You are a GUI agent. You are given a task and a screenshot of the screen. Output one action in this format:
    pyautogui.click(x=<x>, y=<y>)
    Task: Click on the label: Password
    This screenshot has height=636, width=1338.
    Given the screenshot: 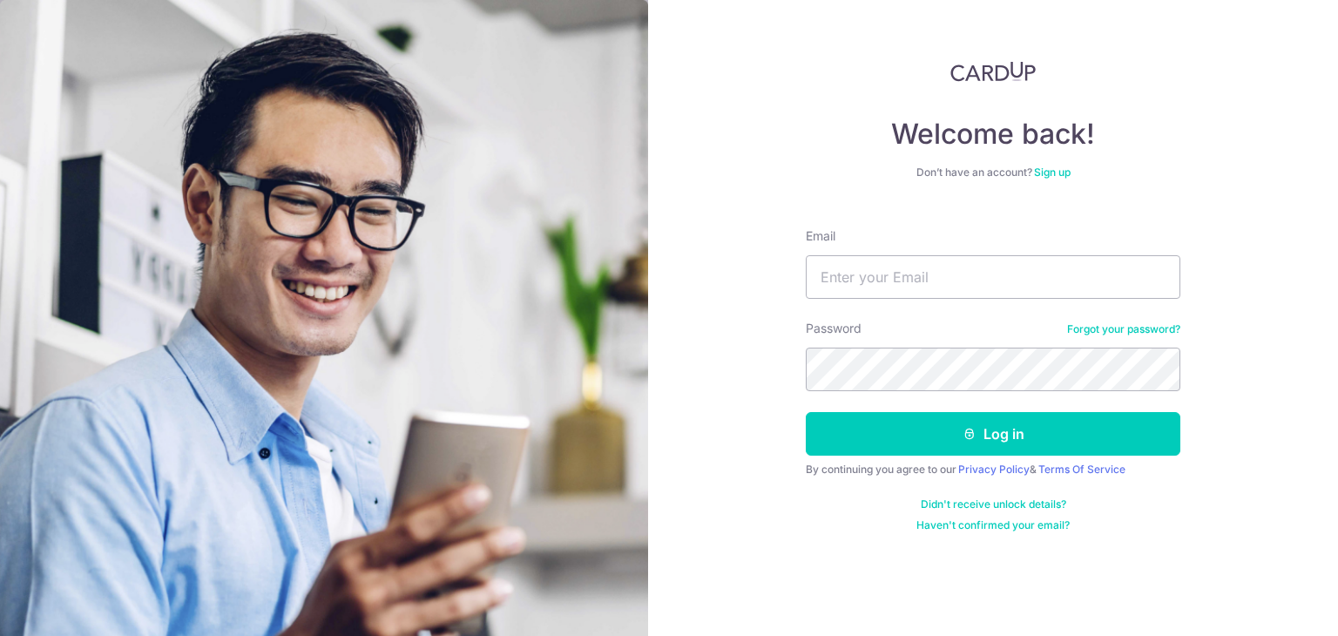 What is the action you would take?
    pyautogui.click(x=834, y=328)
    